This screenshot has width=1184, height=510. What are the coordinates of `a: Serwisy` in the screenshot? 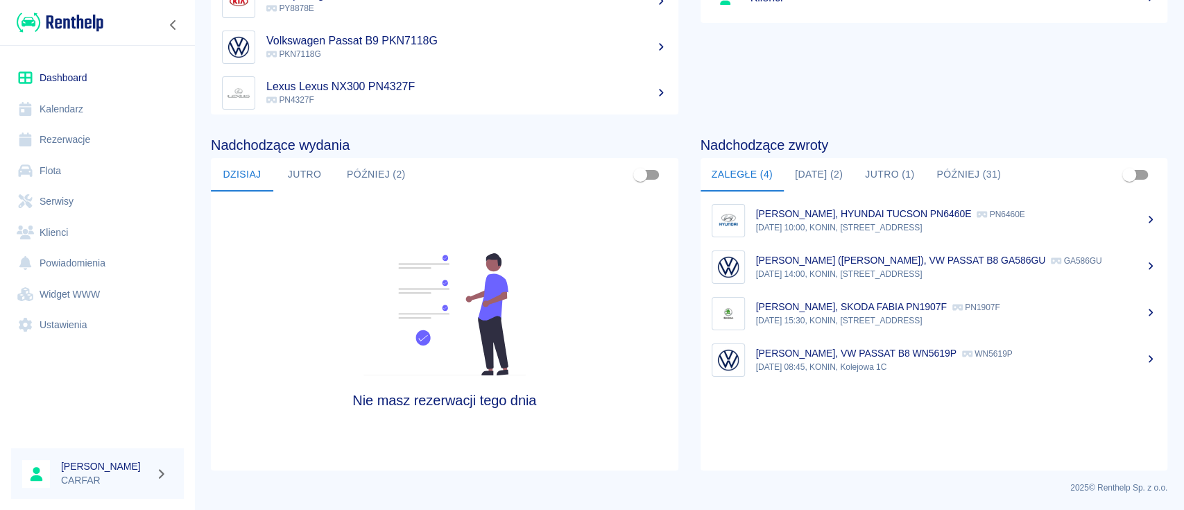 It's located at (97, 201).